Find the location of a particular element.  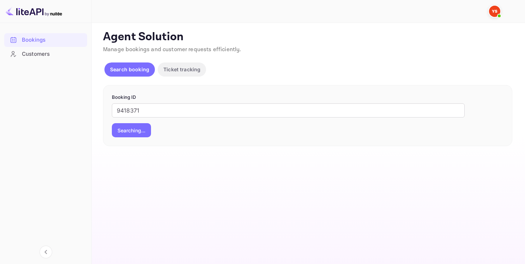

button: Collapse navigation is located at coordinates (46, 252).